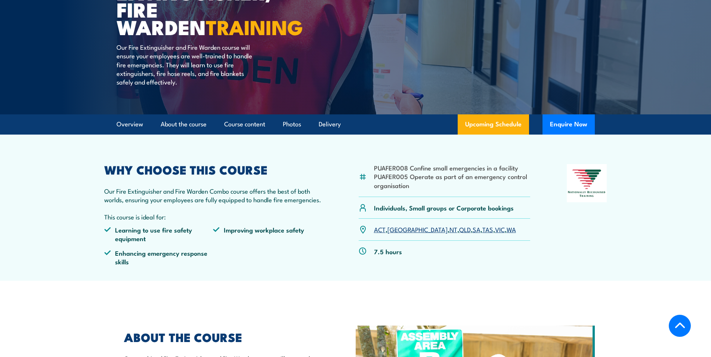 The height and width of the screenshot is (357, 711). I want to click on a: Photos, so click(292, 124).